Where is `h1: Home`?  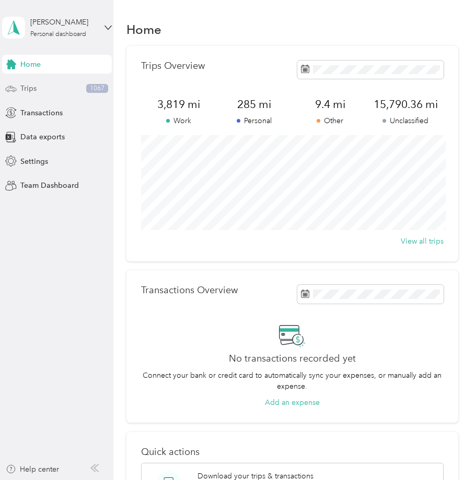
h1: Home is located at coordinates (144, 29).